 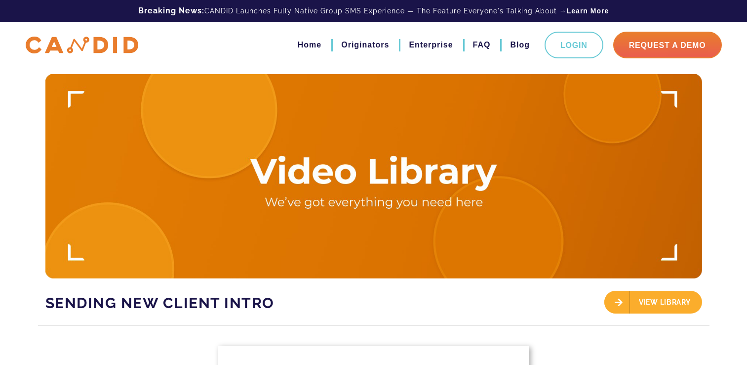 What do you see at coordinates (668, 45) in the screenshot?
I see `a: Request A Demo` at bounding box center [668, 45].